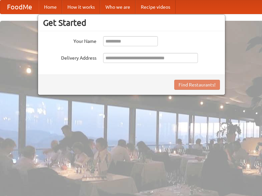  Describe the element at coordinates (156, 7) in the screenshot. I see `a: Recipe videos` at that location.